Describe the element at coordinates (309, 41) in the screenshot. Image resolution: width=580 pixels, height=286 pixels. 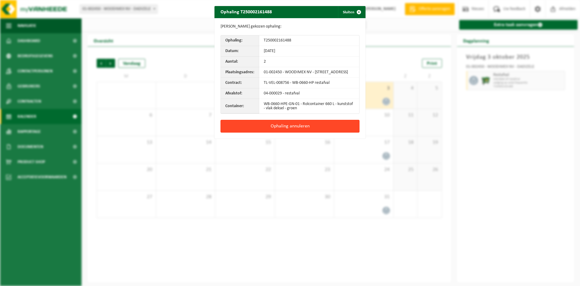
I see `td: T250002161488` at that location.